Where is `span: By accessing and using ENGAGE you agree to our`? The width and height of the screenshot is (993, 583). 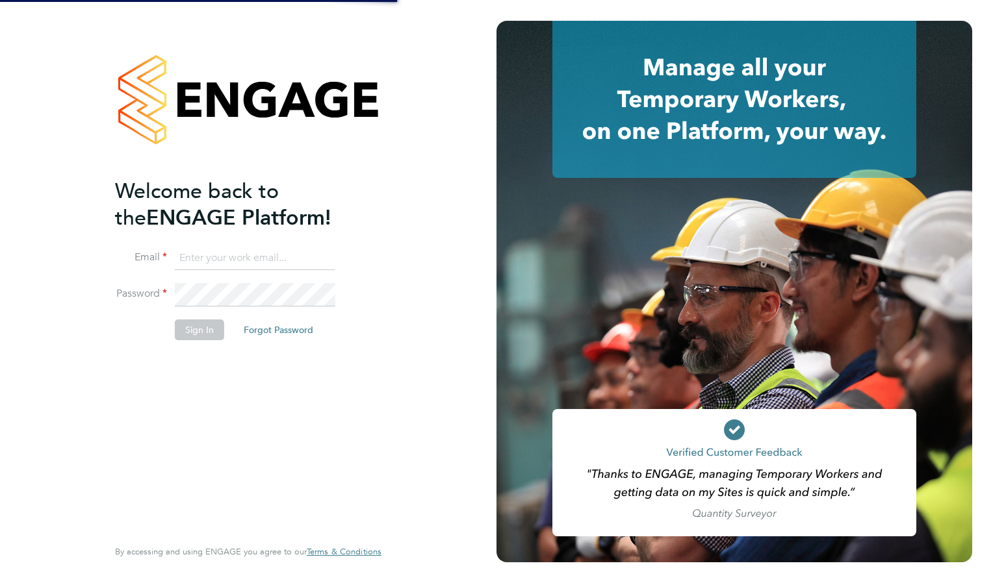 span: By accessing and using ENGAGE you agree to our is located at coordinates (248, 552).